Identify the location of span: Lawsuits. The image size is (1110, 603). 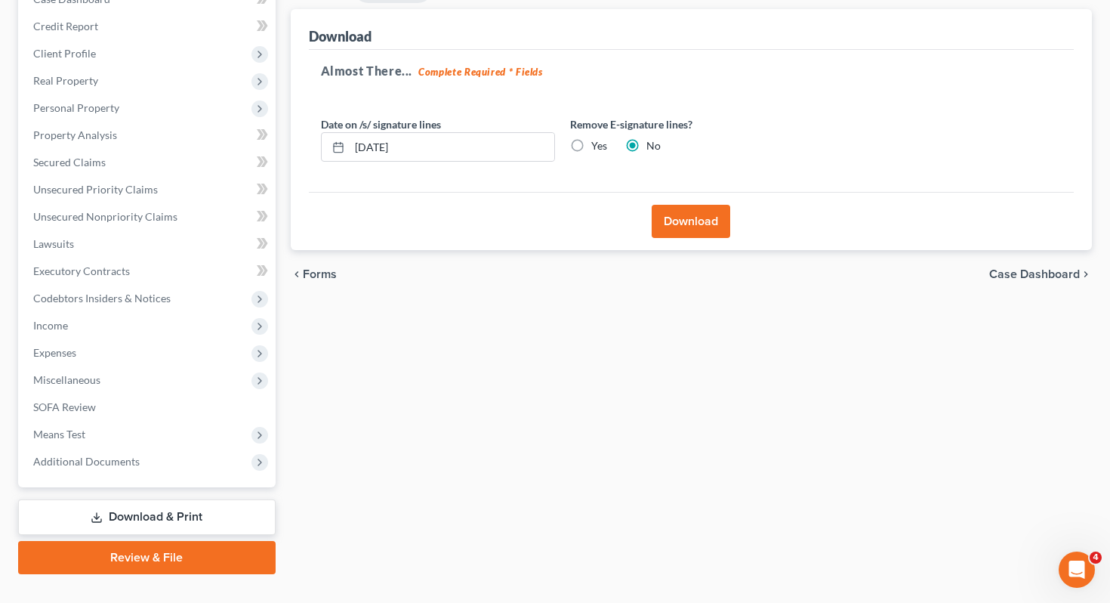
(54, 243).